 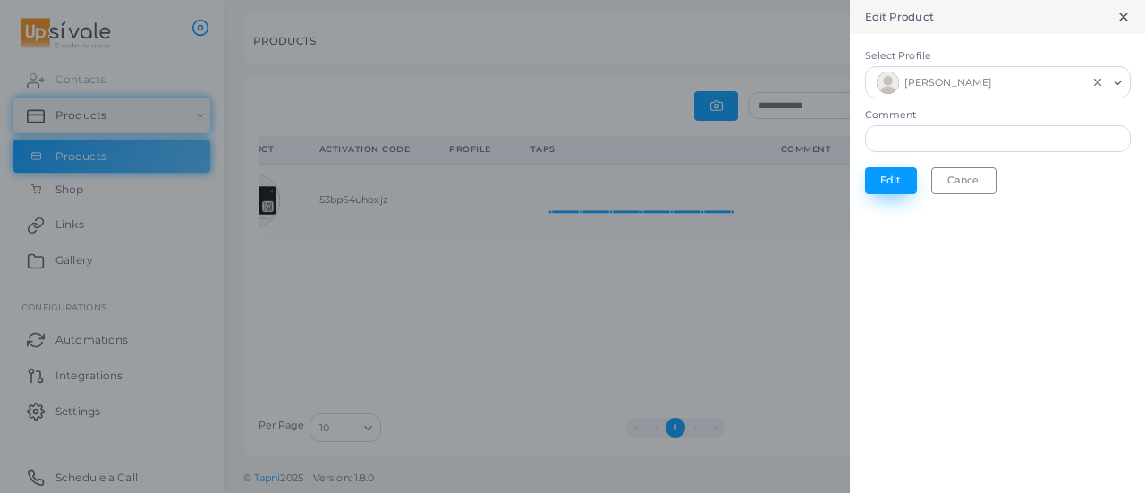 I want to click on input: Search for option, so click(x=1041, y=82).